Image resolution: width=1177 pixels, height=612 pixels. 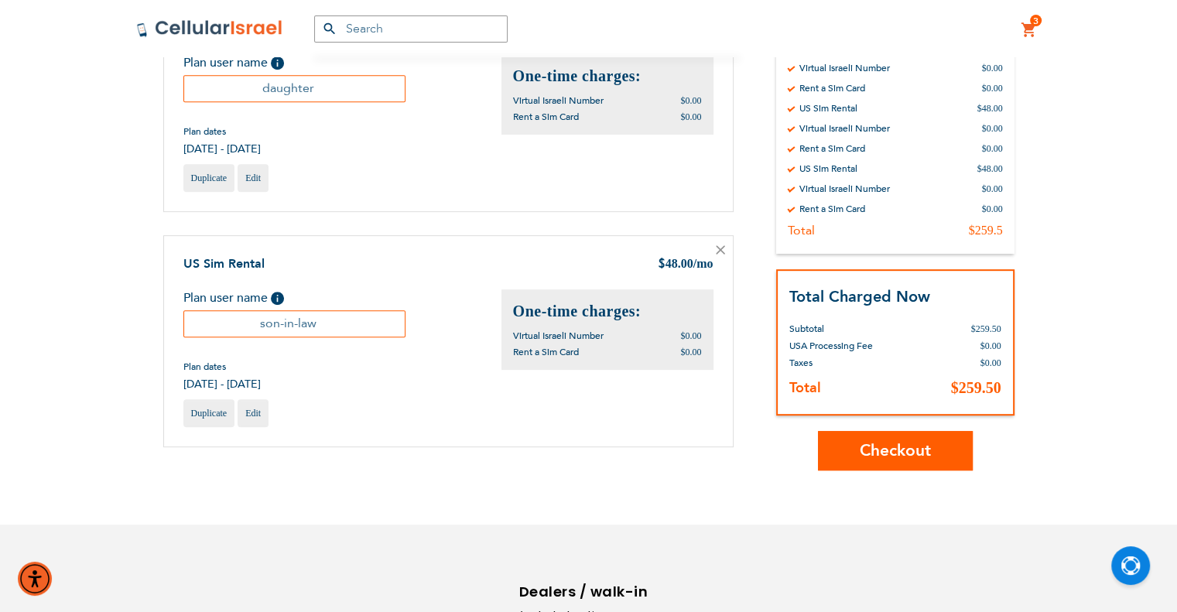 What do you see at coordinates (805, 388) in the screenshot?
I see `strong: Total` at bounding box center [805, 388].